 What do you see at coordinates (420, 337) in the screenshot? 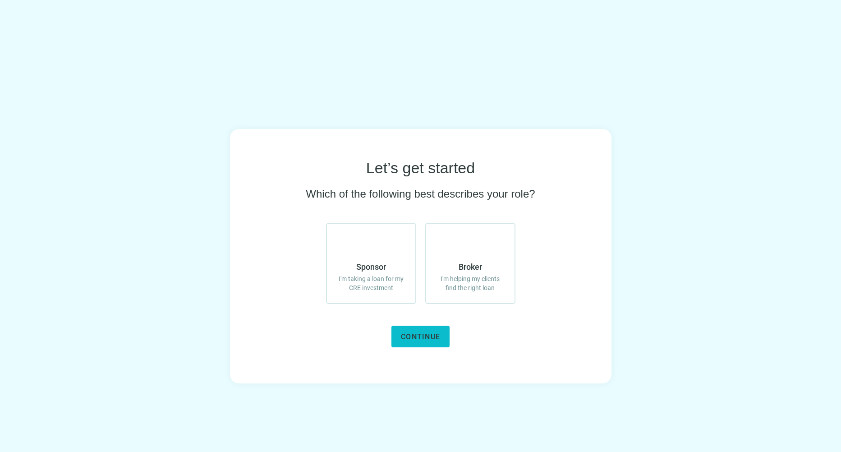
I see `span: Continue` at bounding box center [420, 337].